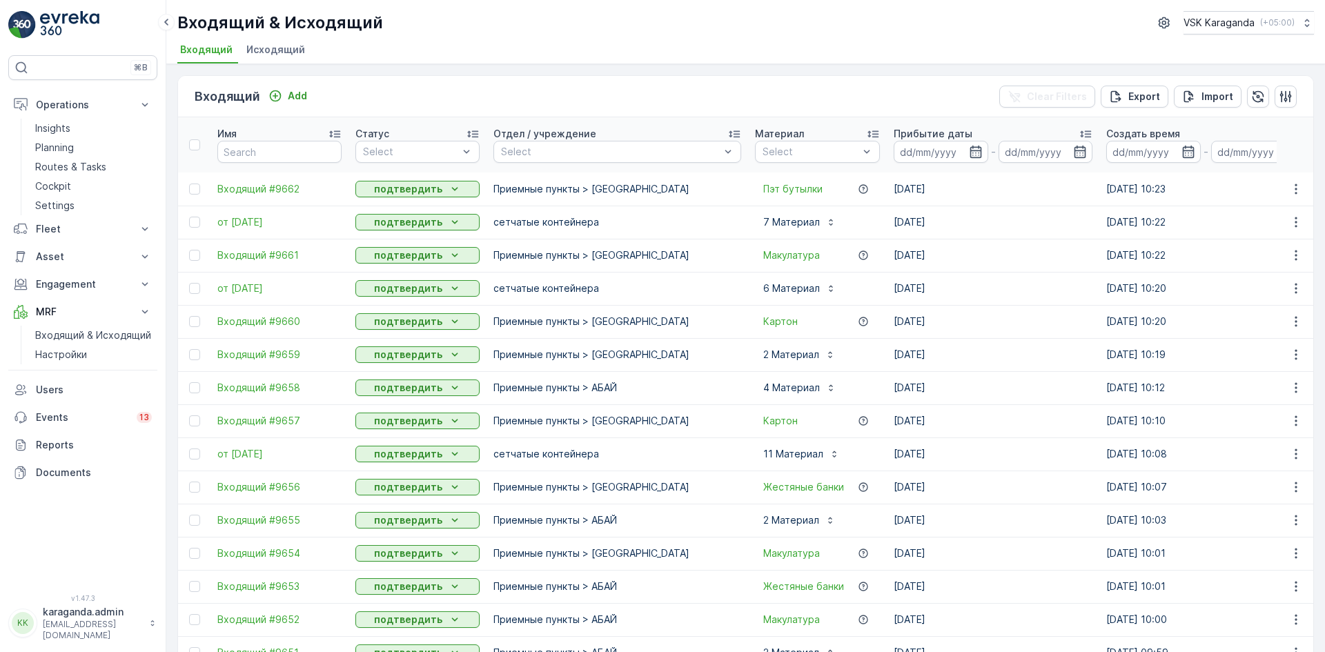  What do you see at coordinates (83, 257) in the screenshot?
I see `p: Asset` at bounding box center [83, 257].